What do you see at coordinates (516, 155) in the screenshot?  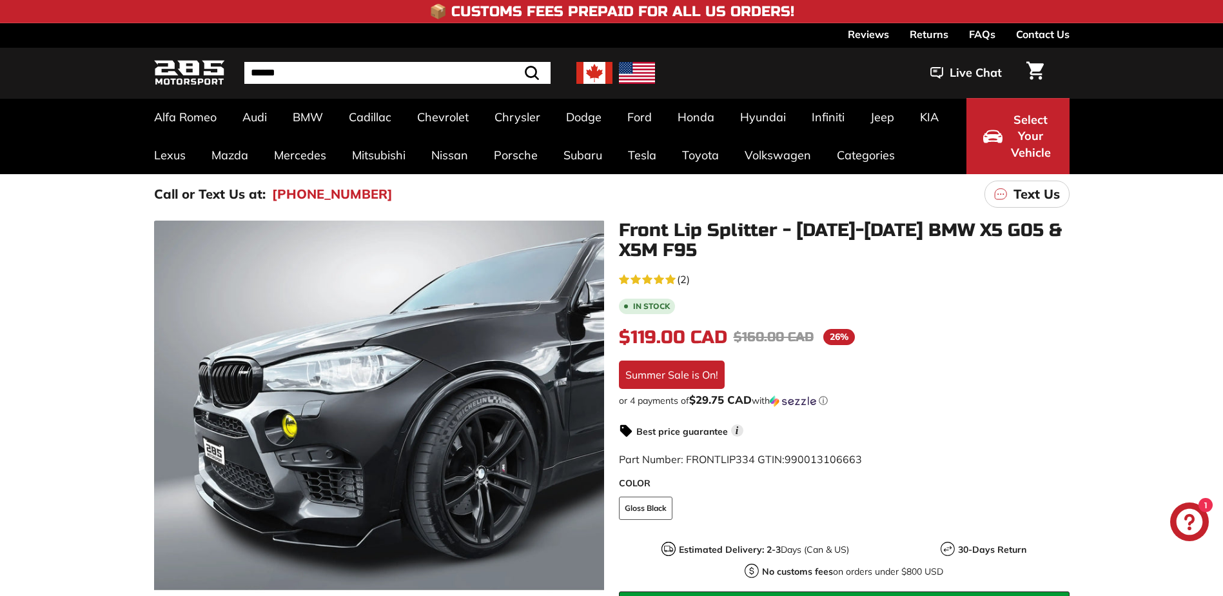 I see `a: Porsche` at bounding box center [516, 155].